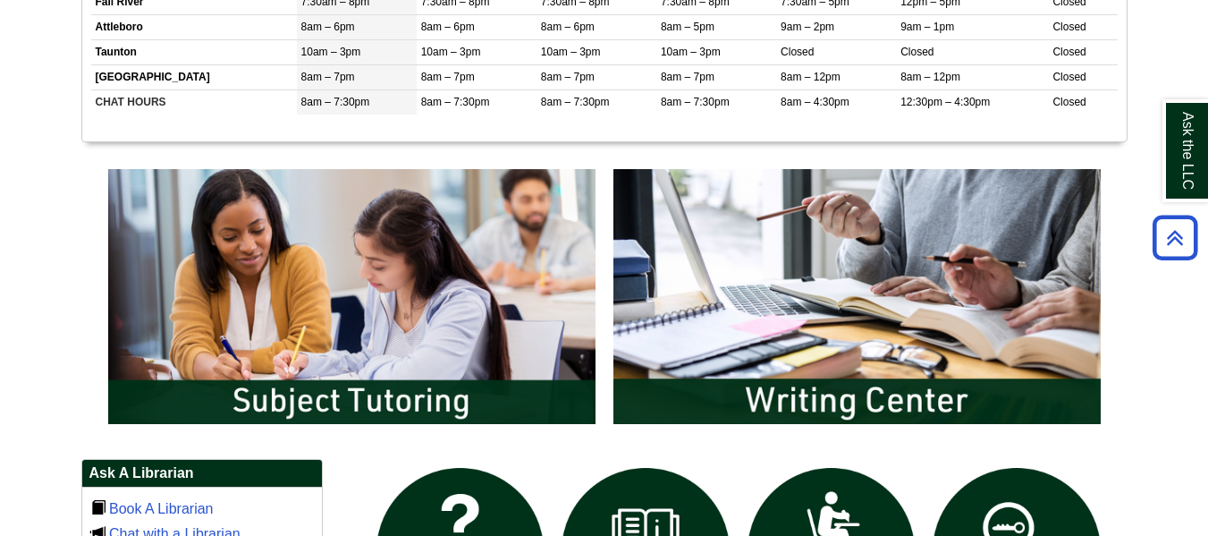 Image resolution: width=1208 pixels, height=536 pixels. I want to click on div: slideshow, so click(605, 300).